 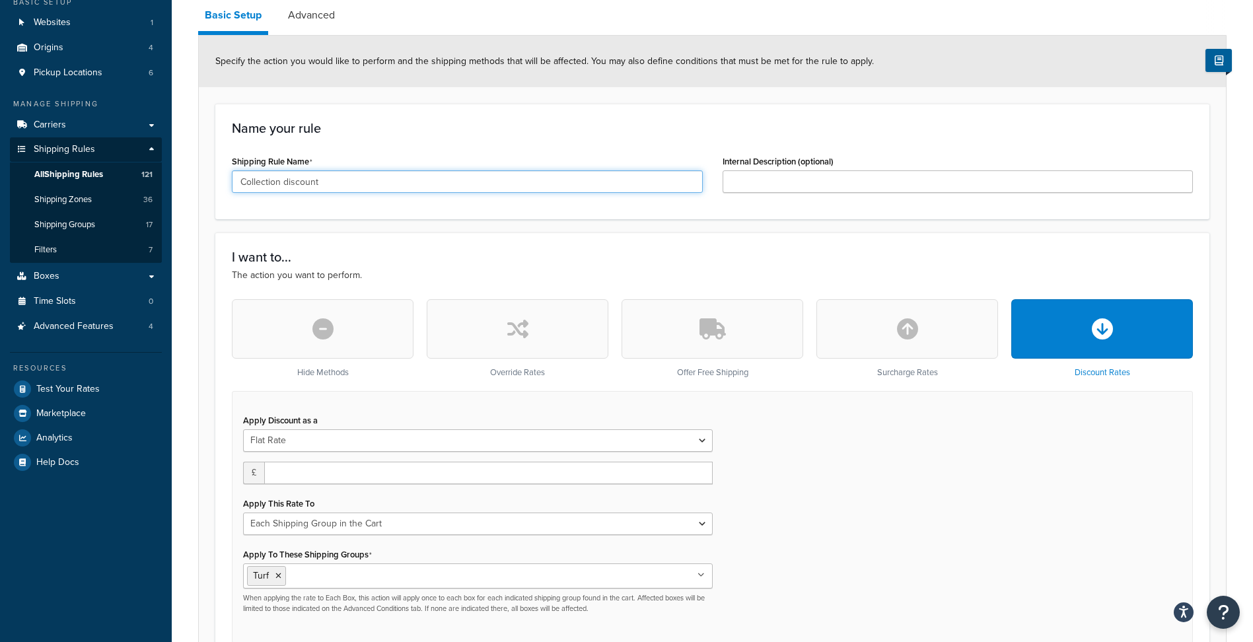 I want to click on li: Boxes, so click(x=86, y=276).